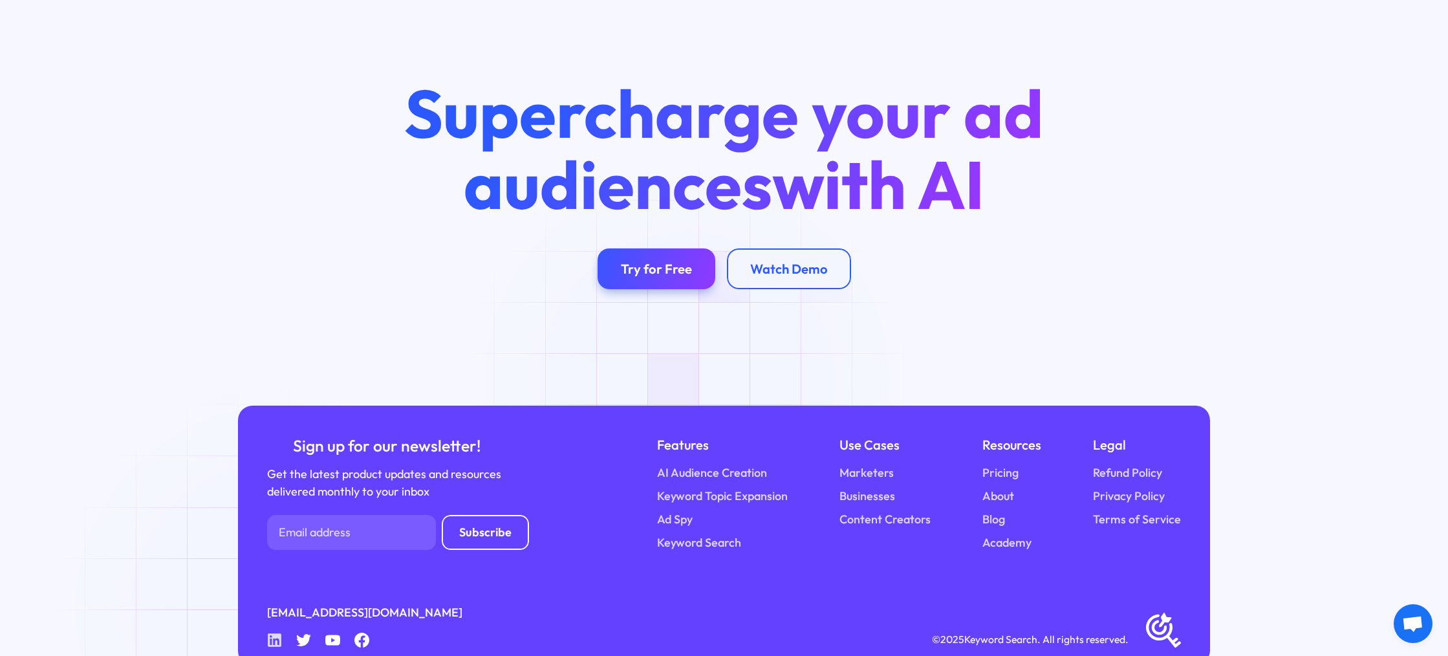 The image size is (1448, 656). What do you see at coordinates (1007, 542) in the screenshot?
I see `a: Academy` at bounding box center [1007, 542].